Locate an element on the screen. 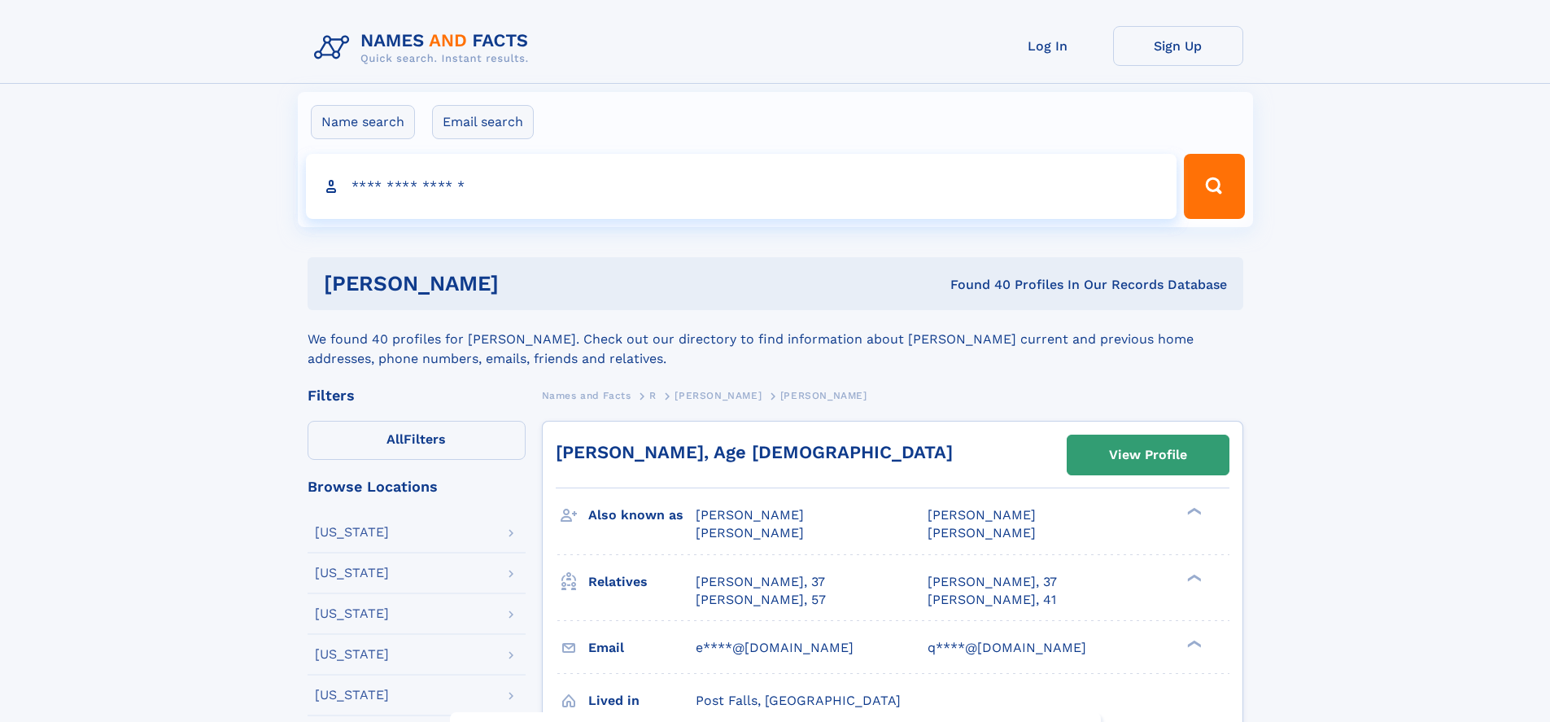  label: Email search is located at coordinates (483, 122).